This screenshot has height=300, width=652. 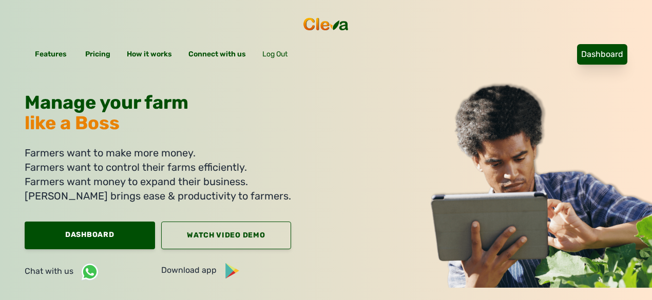 What do you see at coordinates (158, 153) in the screenshot?
I see `li: Farmers want to make more money.` at bounding box center [158, 153].